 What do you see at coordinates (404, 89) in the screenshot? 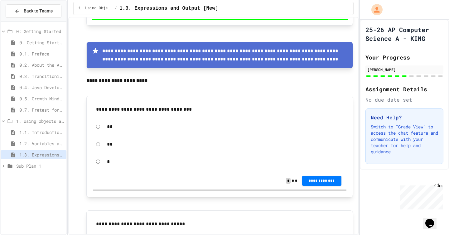
I see `h2: Assignment Details` at bounding box center [404, 89].